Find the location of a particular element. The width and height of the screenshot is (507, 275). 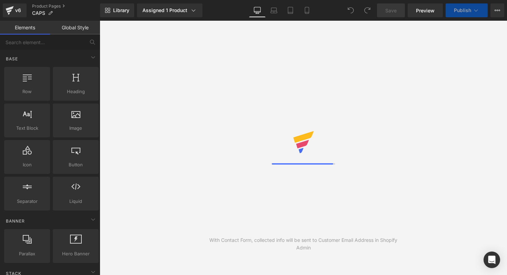

a: Global Style is located at coordinates (75, 28).